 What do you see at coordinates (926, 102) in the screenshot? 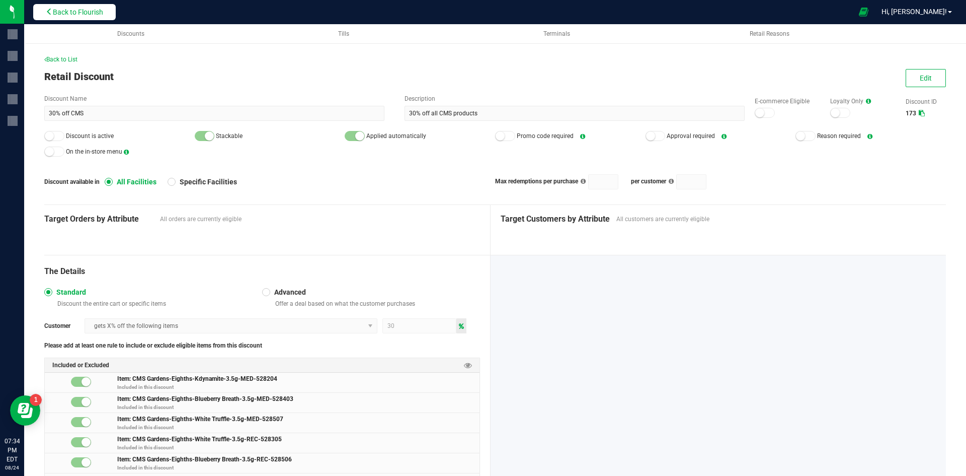
I see `label: Discount ID` at bounding box center [926, 102].